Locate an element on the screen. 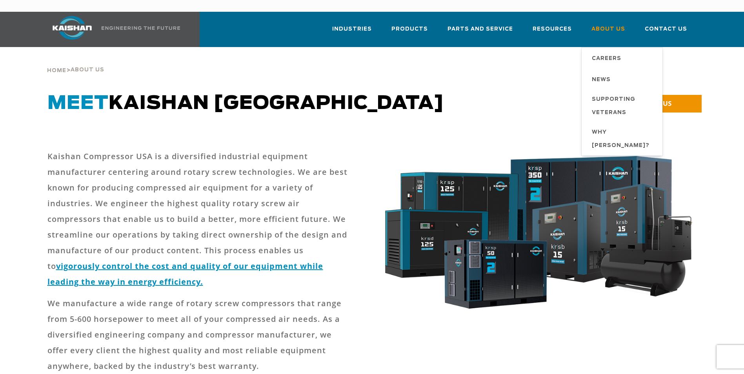 The image size is (744, 374). span: Meet is located at coordinates (78, 104).